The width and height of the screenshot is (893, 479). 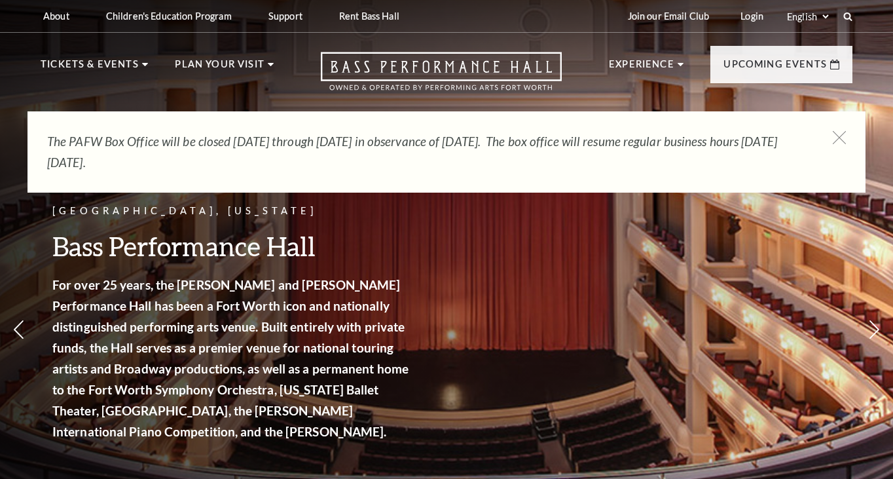 What do you see at coordinates (219, 68) in the screenshot?
I see `p: Plan Your Visit` at bounding box center [219, 68].